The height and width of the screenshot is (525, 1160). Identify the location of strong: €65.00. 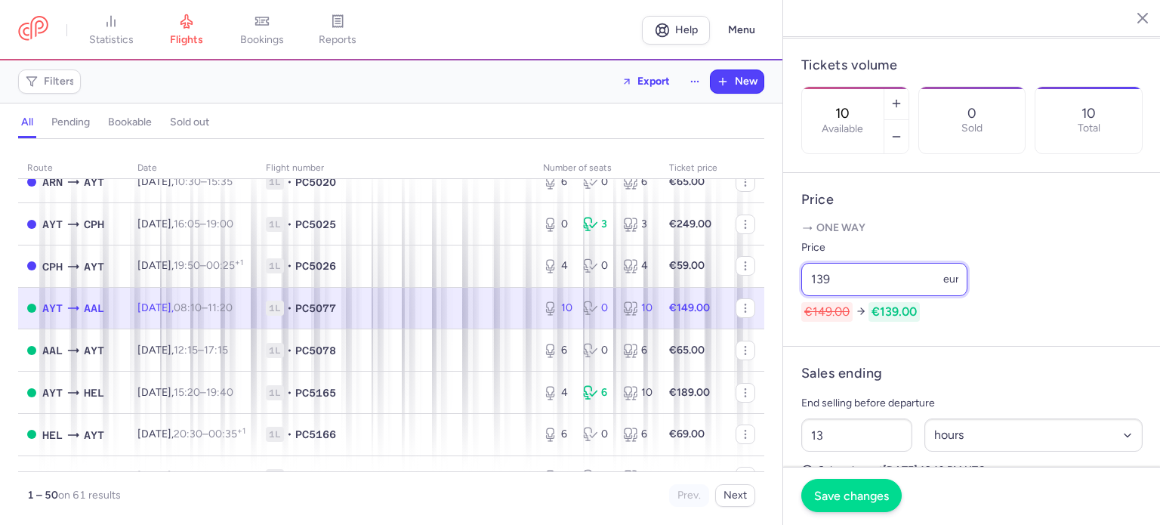
(686, 350).